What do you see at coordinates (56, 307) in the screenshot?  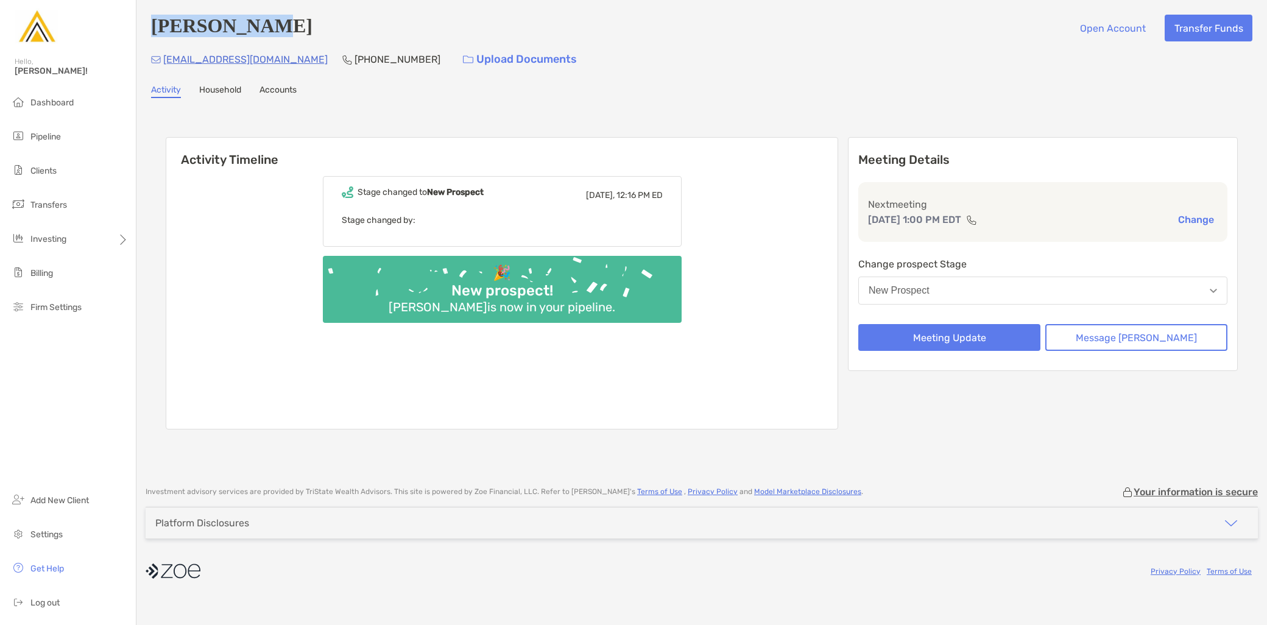 I see `span: Firm Settings` at bounding box center [56, 307].